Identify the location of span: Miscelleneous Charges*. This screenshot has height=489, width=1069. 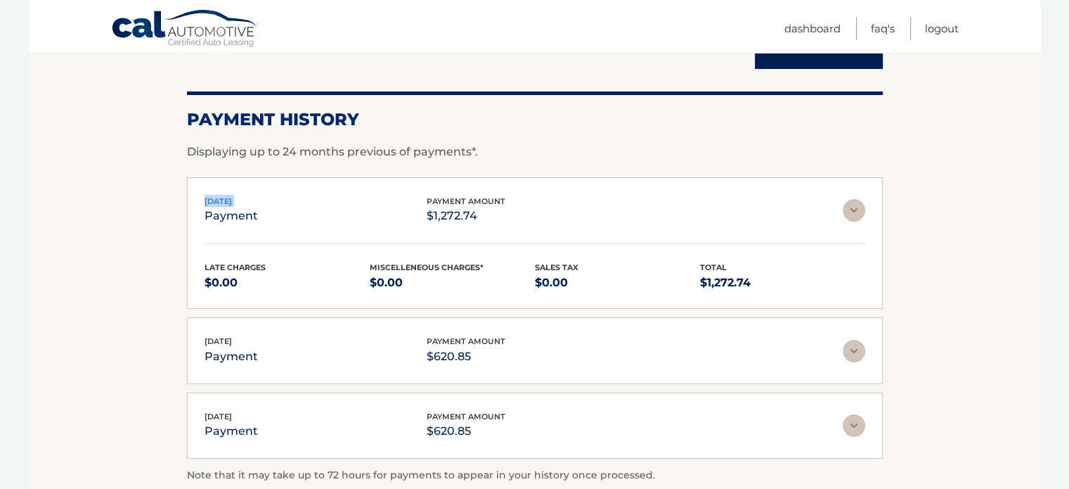
(427, 267).